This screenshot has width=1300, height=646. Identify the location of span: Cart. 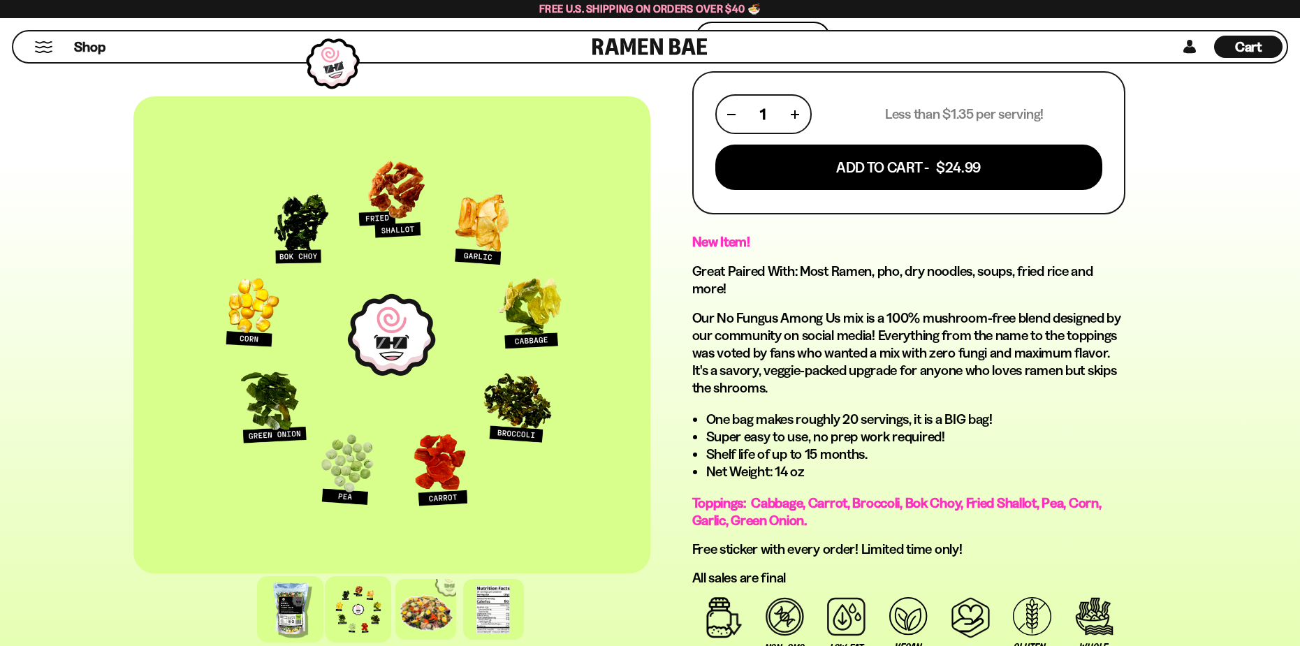
(1249, 47).